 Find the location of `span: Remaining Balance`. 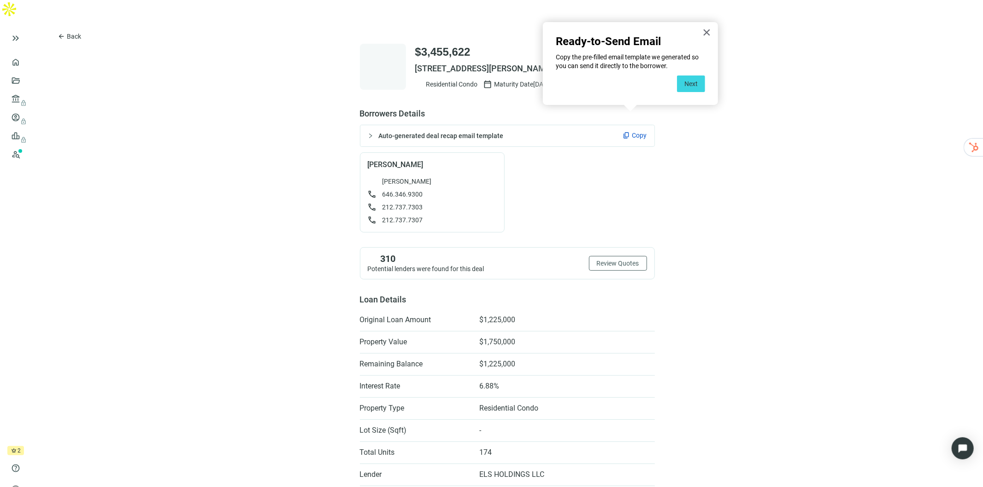

span: Remaining Balance is located at coordinates (415, 364).